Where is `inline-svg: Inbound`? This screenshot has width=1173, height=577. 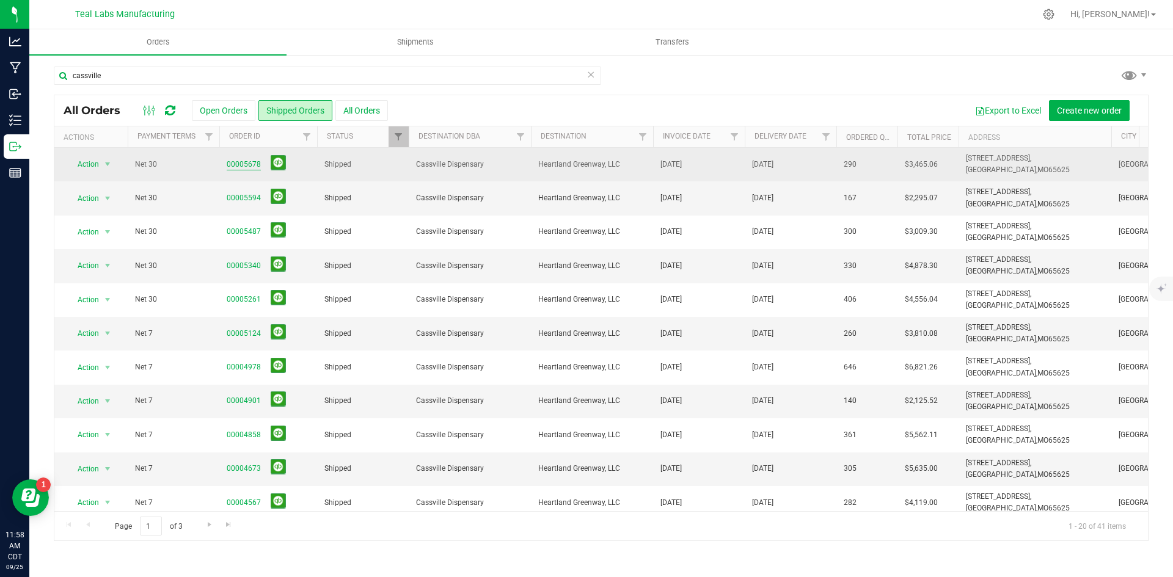 inline-svg: Inbound is located at coordinates (15, 94).